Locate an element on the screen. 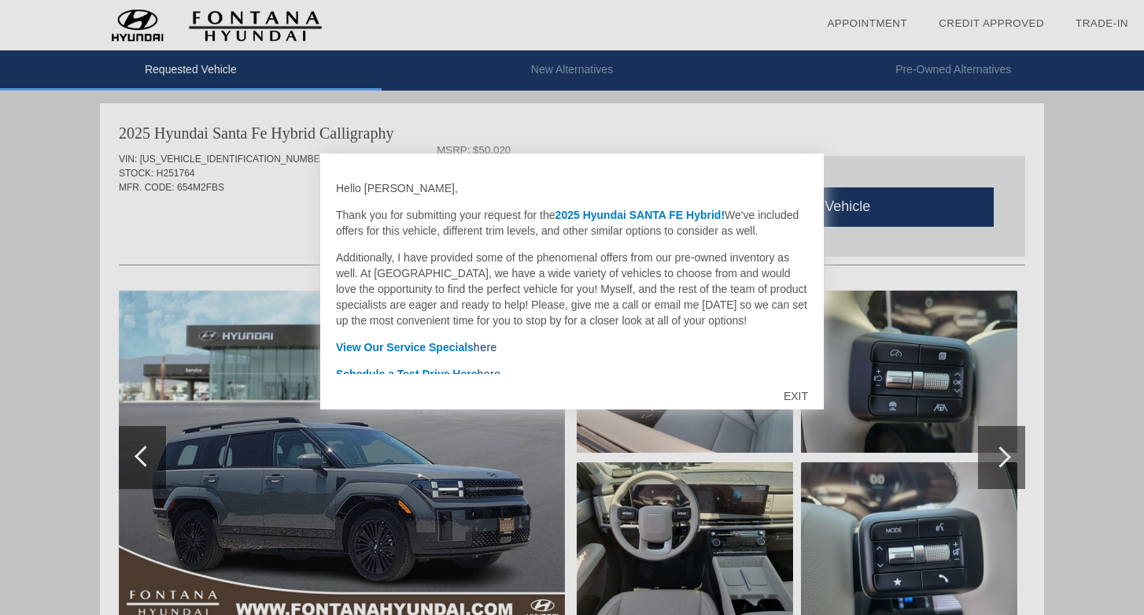 The width and height of the screenshot is (1144, 615). a: Credit Approved is located at coordinates (991, 23).